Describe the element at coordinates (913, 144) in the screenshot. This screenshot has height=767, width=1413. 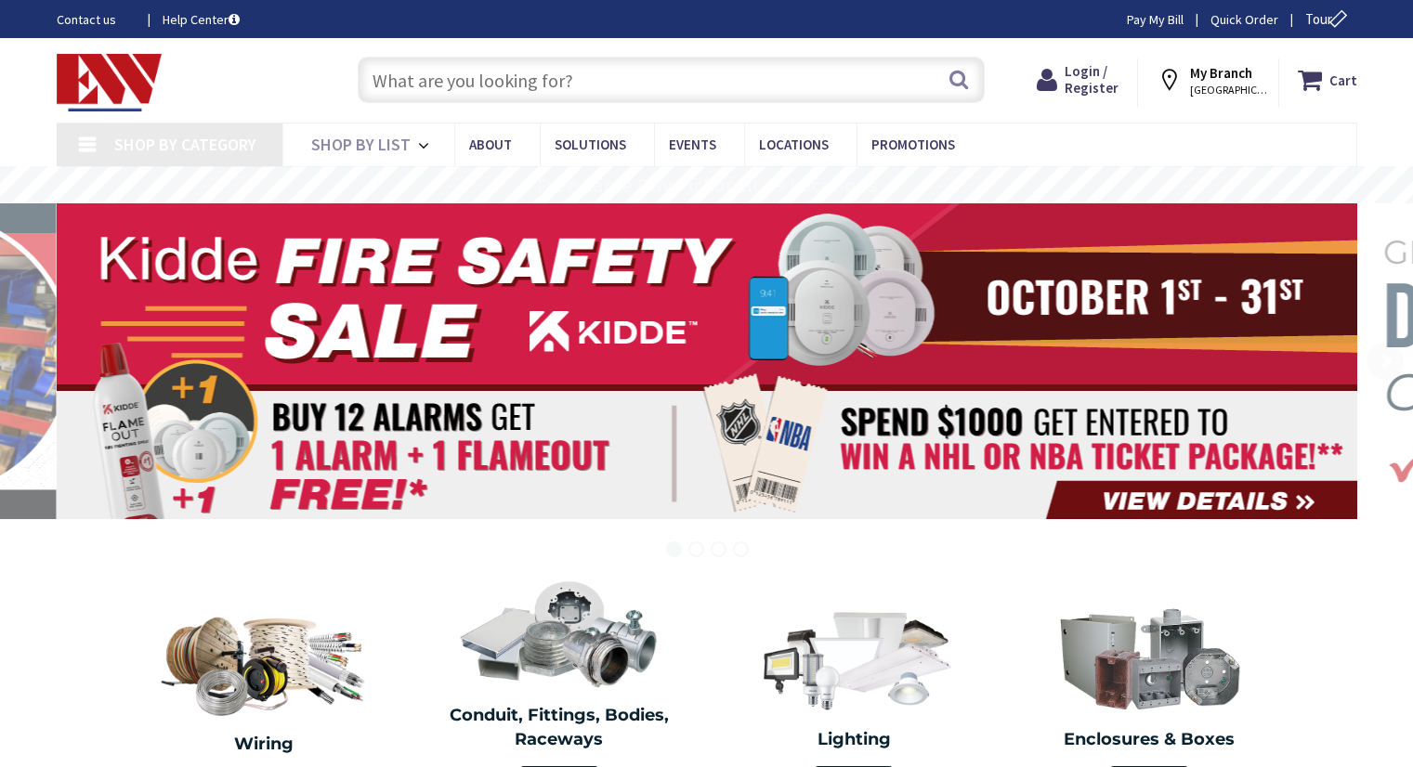
I see `span: Promotions` at that location.